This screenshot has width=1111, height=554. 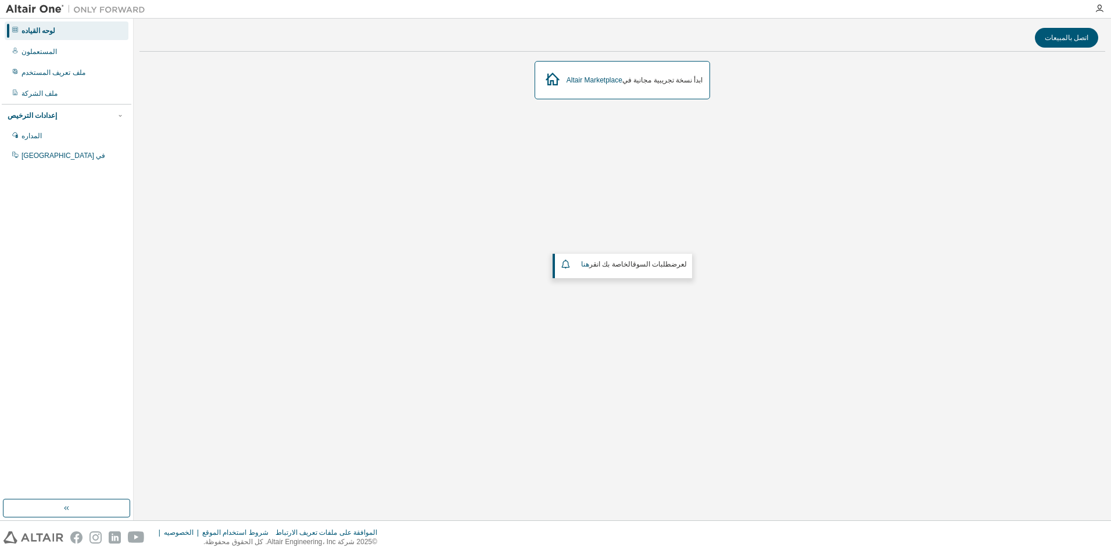 I want to click on em: طلبات السوق, so click(x=652, y=264).